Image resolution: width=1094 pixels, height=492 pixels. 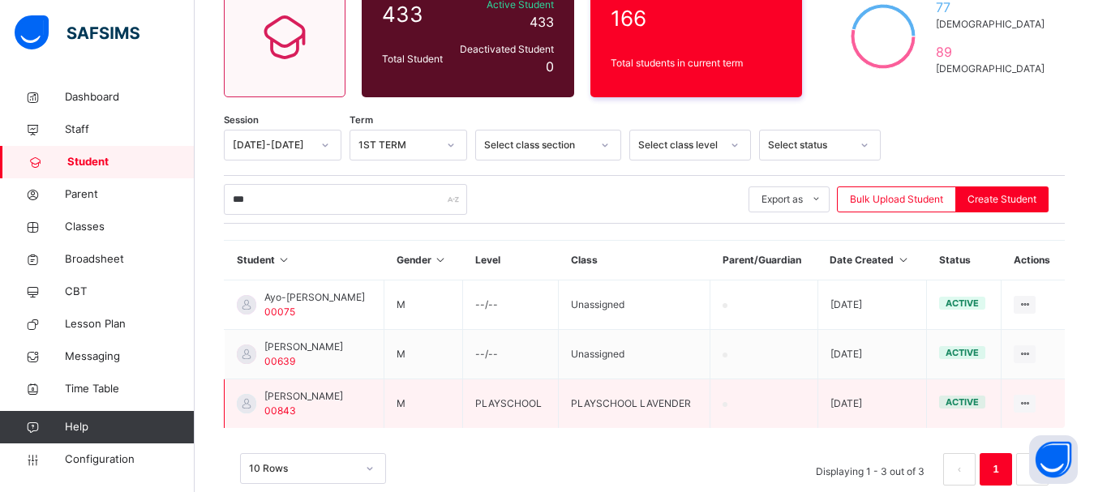 I want to click on span: Broadsheet, so click(x=130, y=260).